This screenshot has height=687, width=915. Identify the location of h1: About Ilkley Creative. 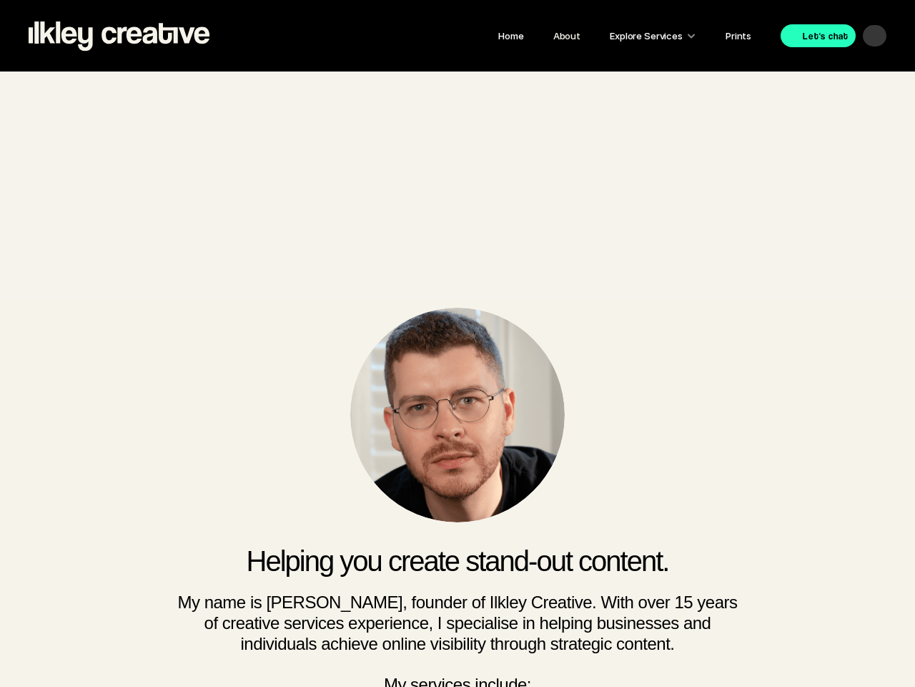
(458, 193).